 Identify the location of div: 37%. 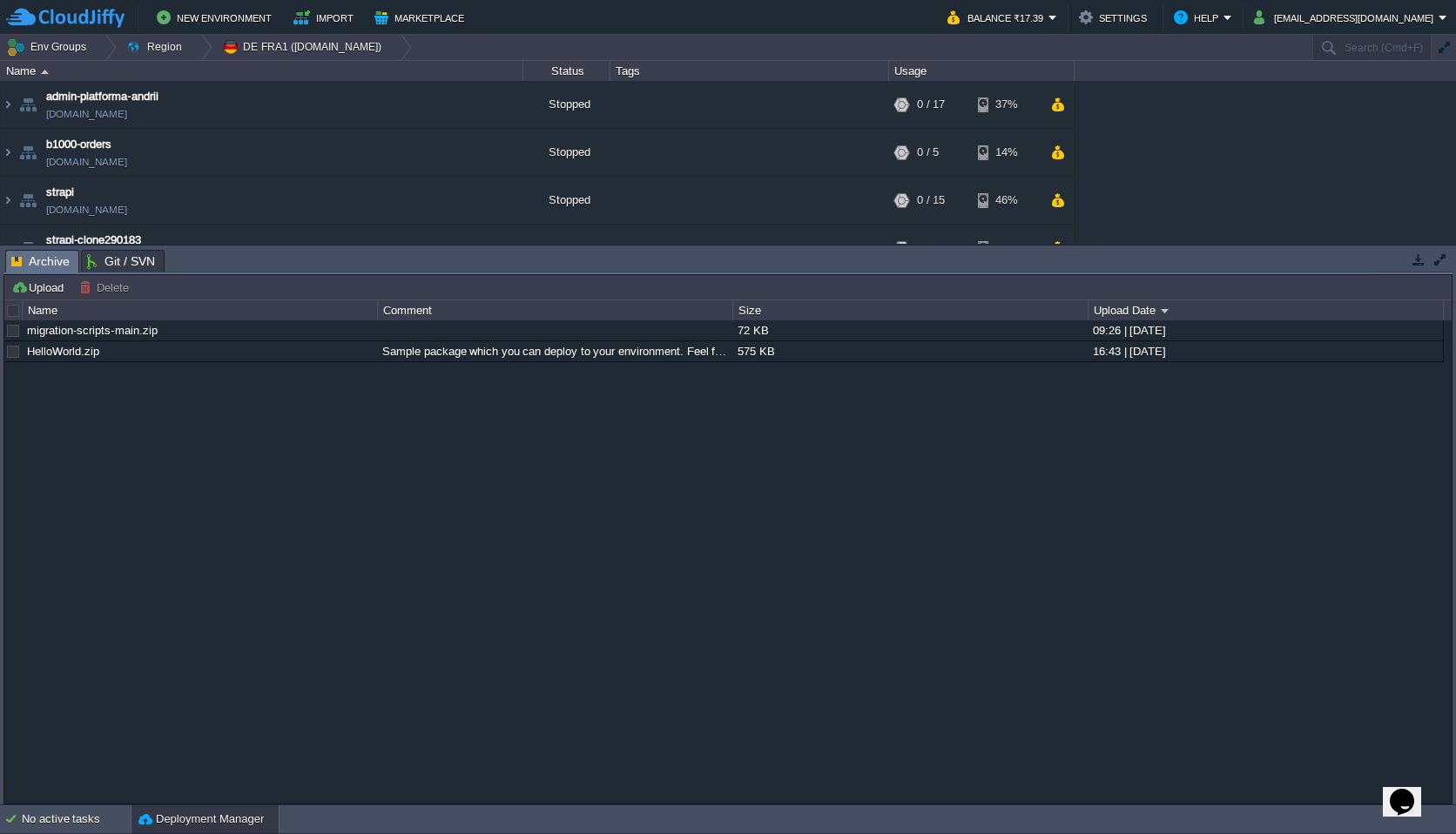
(1006, 105).